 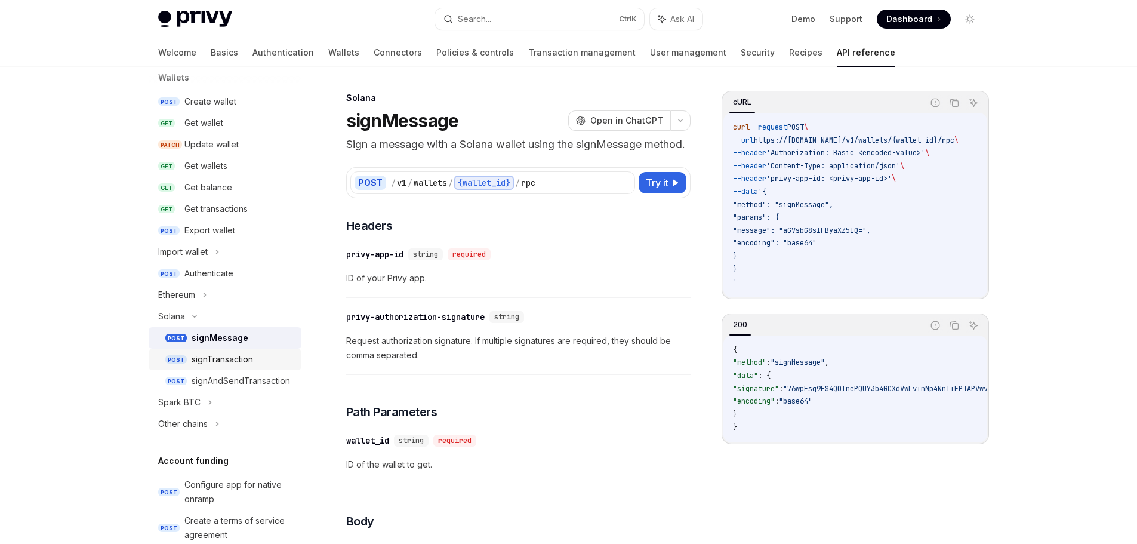 I want to click on img: light logo, so click(x=195, y=19).